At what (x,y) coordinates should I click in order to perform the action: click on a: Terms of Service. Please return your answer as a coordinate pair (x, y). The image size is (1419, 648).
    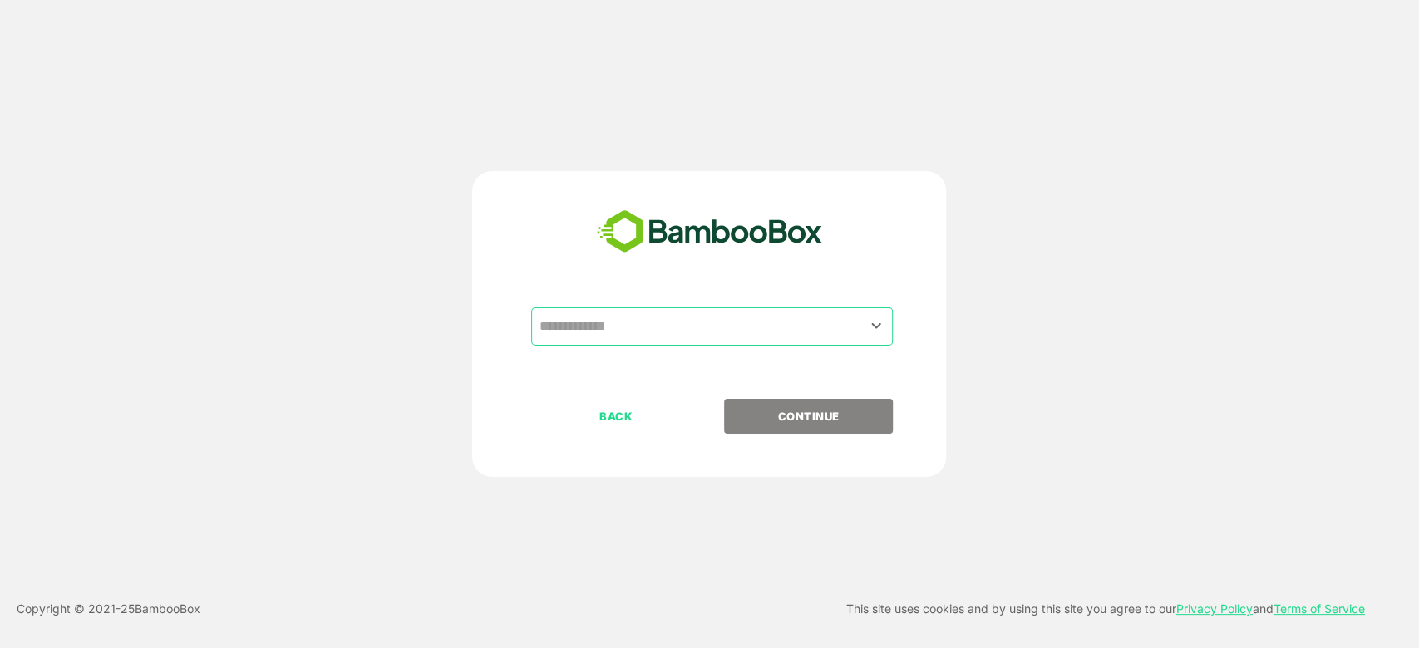
    Looking at the image, I should click on (1319, 608).